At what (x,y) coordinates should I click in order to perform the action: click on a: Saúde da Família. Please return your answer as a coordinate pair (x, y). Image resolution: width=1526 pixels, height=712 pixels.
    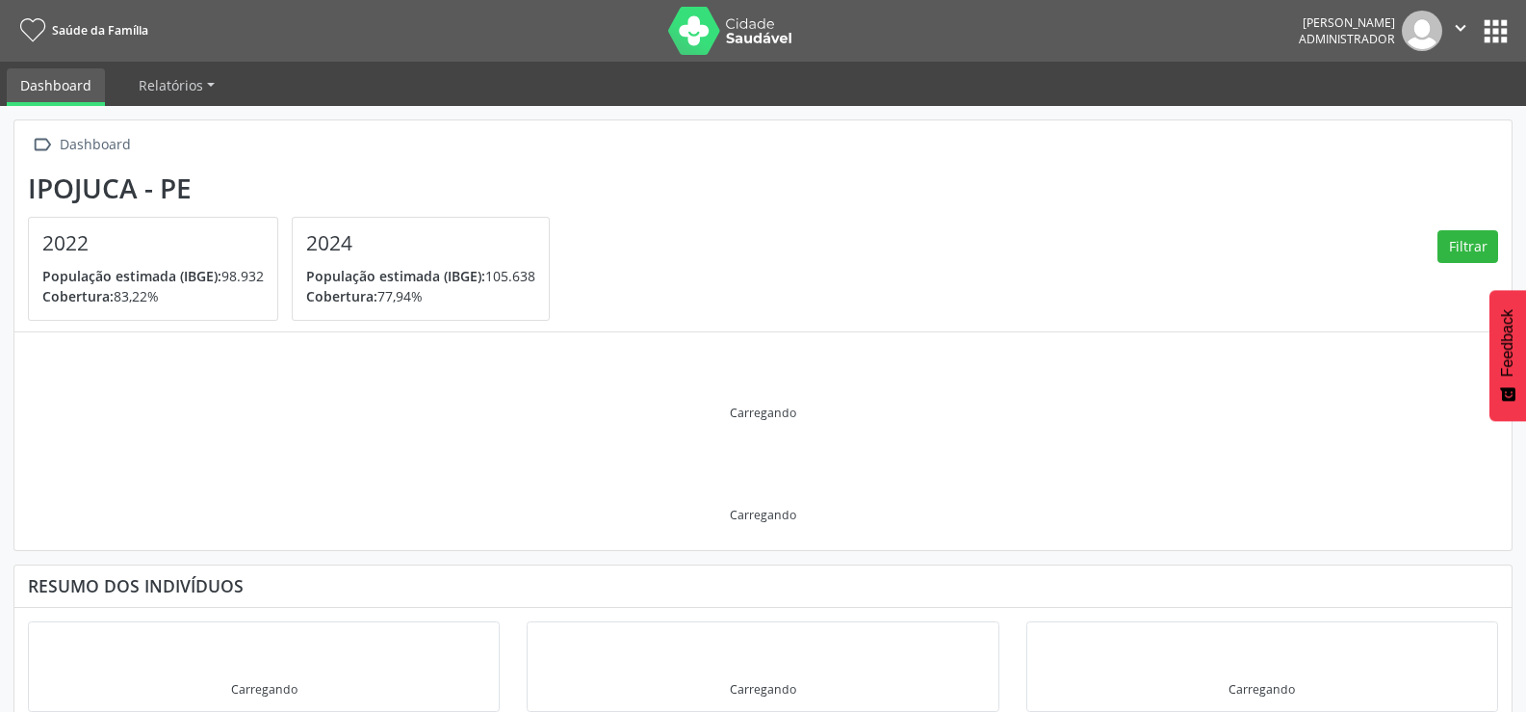
    Looking at the image, I should click on (81, 30).